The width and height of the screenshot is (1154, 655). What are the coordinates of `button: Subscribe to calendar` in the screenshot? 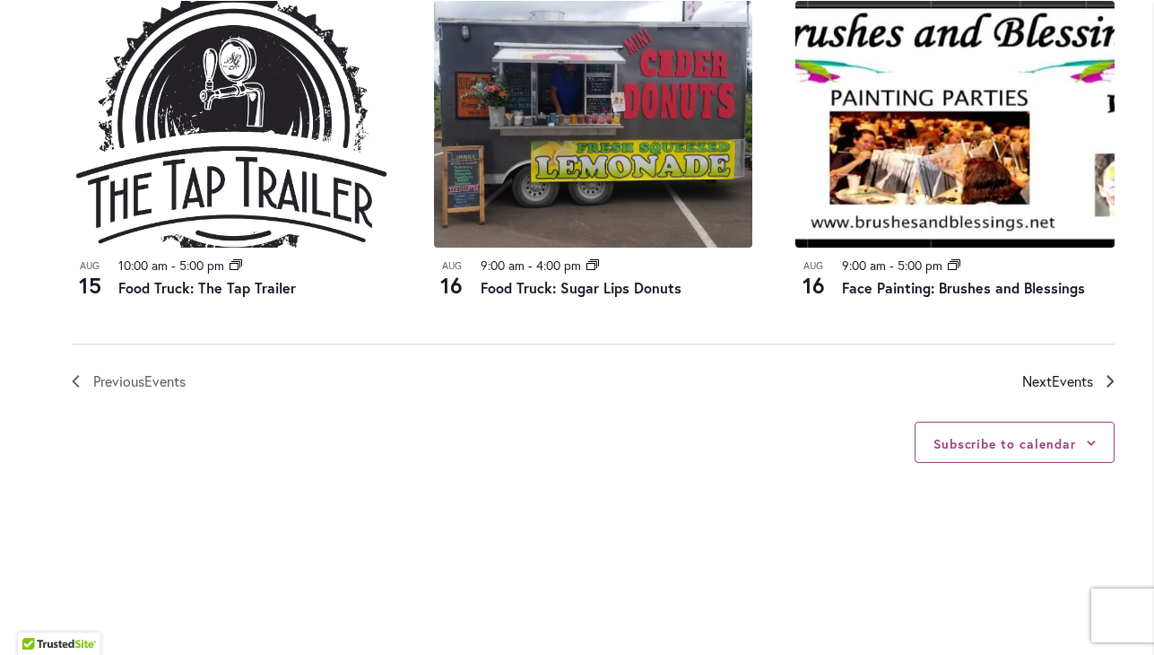 It's located at (1004, 443).